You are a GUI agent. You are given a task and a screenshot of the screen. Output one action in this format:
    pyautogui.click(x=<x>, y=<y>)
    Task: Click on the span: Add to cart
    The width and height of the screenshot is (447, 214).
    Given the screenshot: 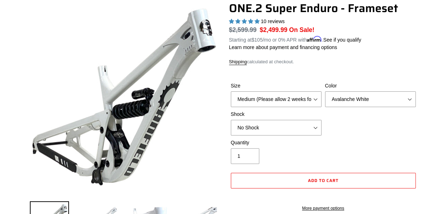 What is the action you would take?
    pyautogui.click(x=323, y=180)
    